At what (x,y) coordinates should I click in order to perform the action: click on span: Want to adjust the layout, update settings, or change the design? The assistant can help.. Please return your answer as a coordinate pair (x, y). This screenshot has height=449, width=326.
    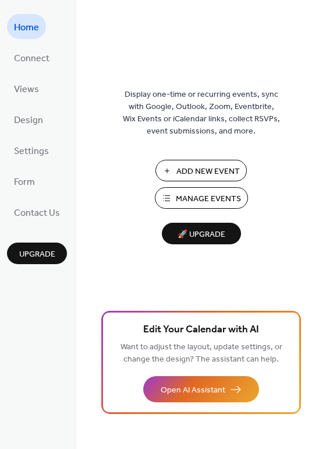
    Looking at the image, I should click on (202, 353).